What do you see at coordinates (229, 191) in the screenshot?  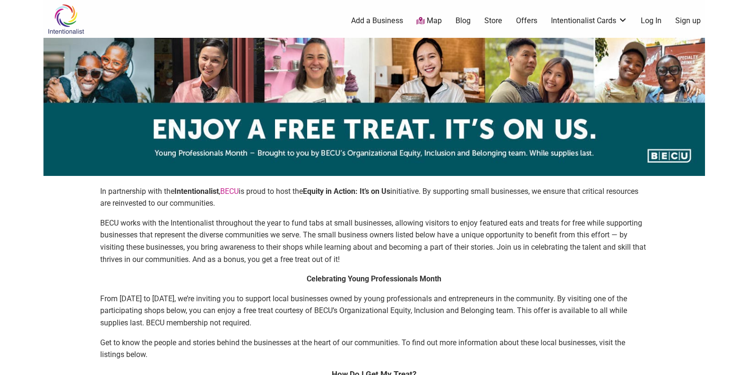 I see `a: BECU` at bounding box center [229, 191].